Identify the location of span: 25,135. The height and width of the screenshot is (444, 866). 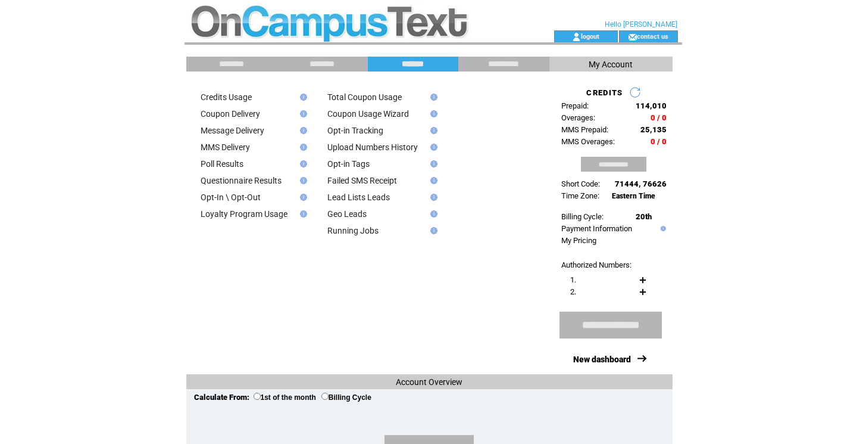
(654, 129).